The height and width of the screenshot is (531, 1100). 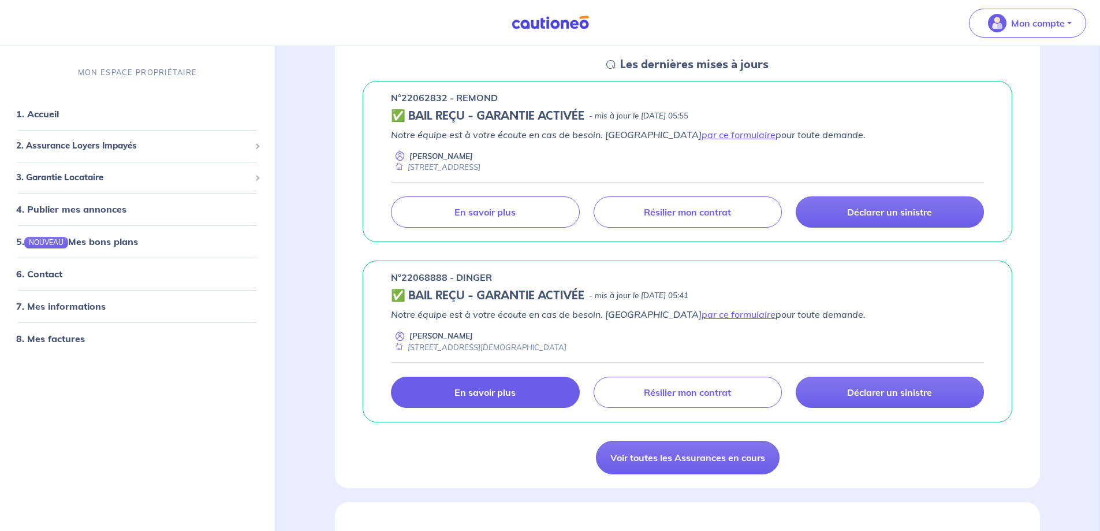 What do you see at coordinates (137, 241) in the screenshot?
I see `div: 5.NOUVEAUMes bons plans` at bounding box center [137, 241].